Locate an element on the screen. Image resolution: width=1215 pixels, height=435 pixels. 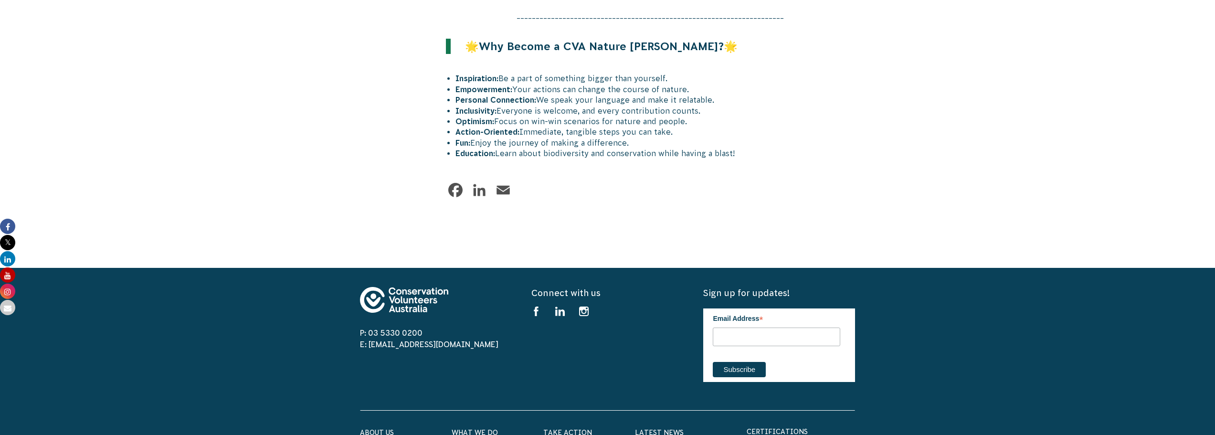
li: We speak your language and make it relatable. is located at coordinates (656, 100).